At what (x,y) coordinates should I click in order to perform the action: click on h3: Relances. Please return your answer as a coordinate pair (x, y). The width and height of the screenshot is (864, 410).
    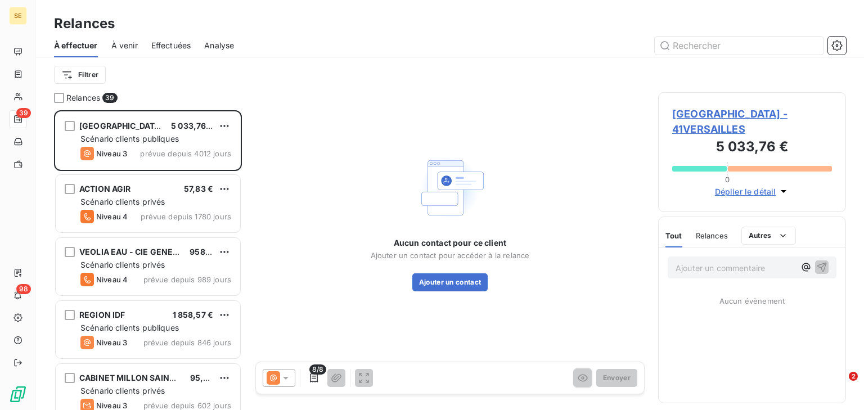
    Looking at the image, I should click on (84, 24).